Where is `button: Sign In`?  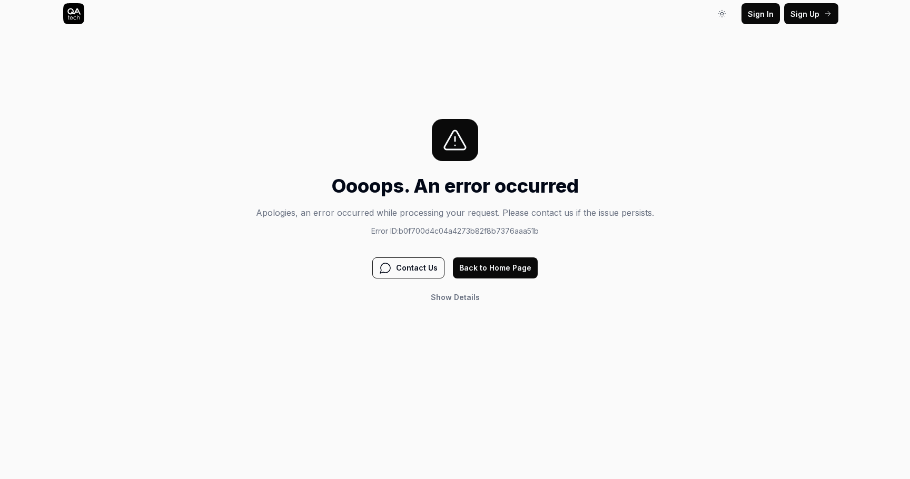 button: Sign In is located at coordinates (760, 14).